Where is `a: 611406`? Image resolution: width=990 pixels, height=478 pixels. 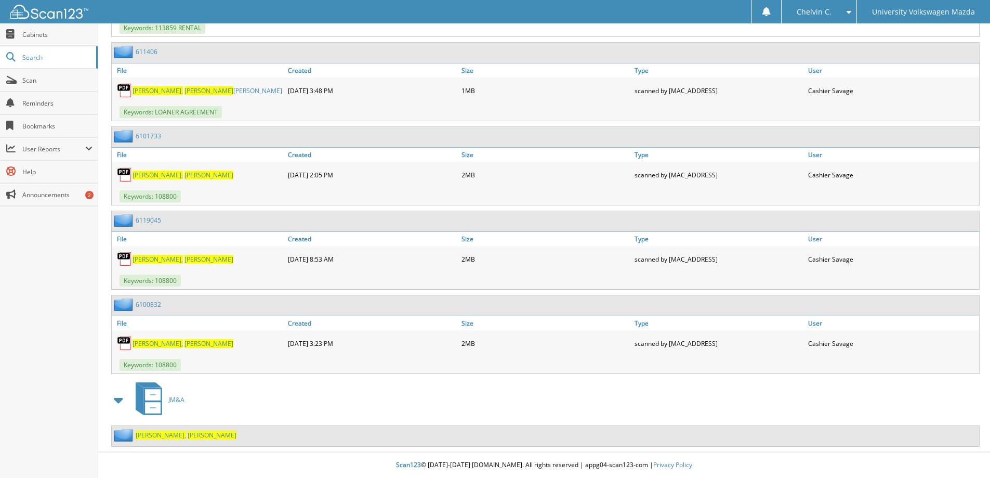 a: 611406 is located at coordinates (147, 51).